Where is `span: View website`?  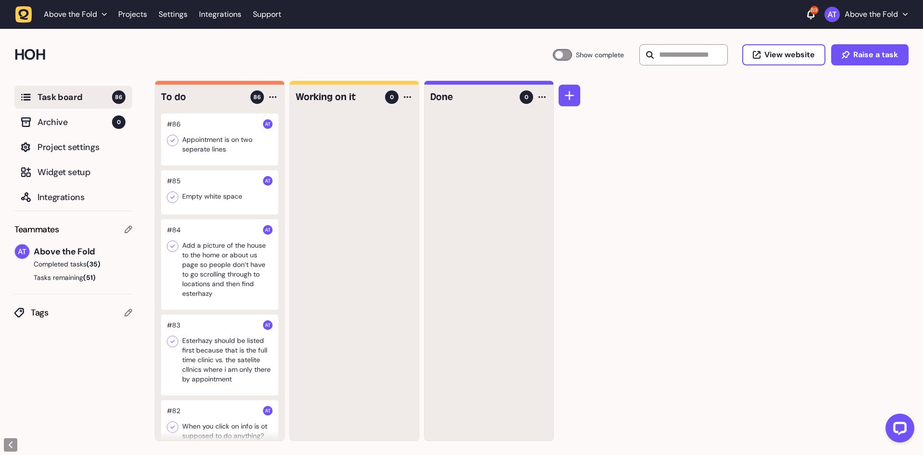
span: View website is located at coordinates (789, 55).